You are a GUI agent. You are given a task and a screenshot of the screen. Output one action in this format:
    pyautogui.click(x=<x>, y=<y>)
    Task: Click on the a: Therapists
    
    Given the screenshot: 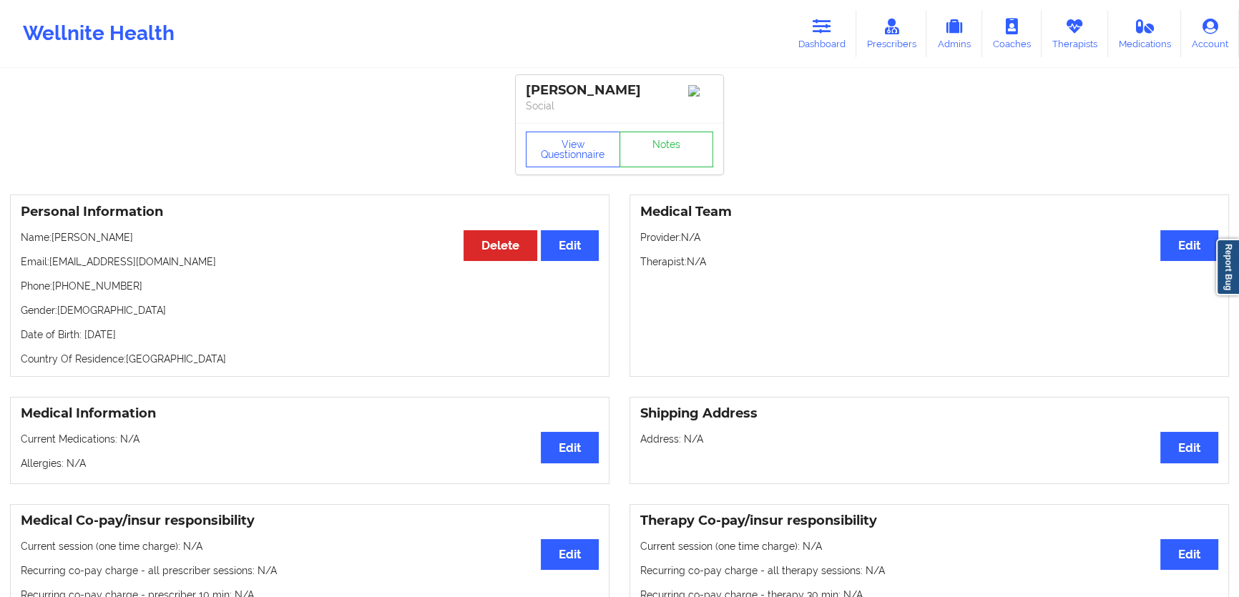 What is the action you would take?
    pyautogui.click(x=1074, y=34)
    